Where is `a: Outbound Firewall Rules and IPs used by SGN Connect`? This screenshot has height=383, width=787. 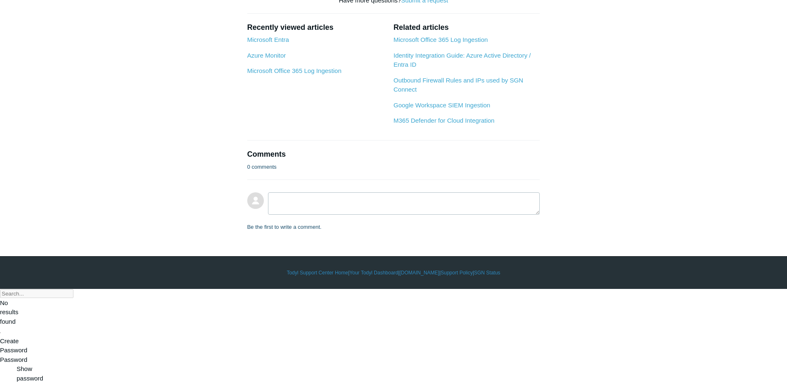
a: Outbound Firewall Rules and IPs used by SGN Connect is located at coordinates (458, 85).